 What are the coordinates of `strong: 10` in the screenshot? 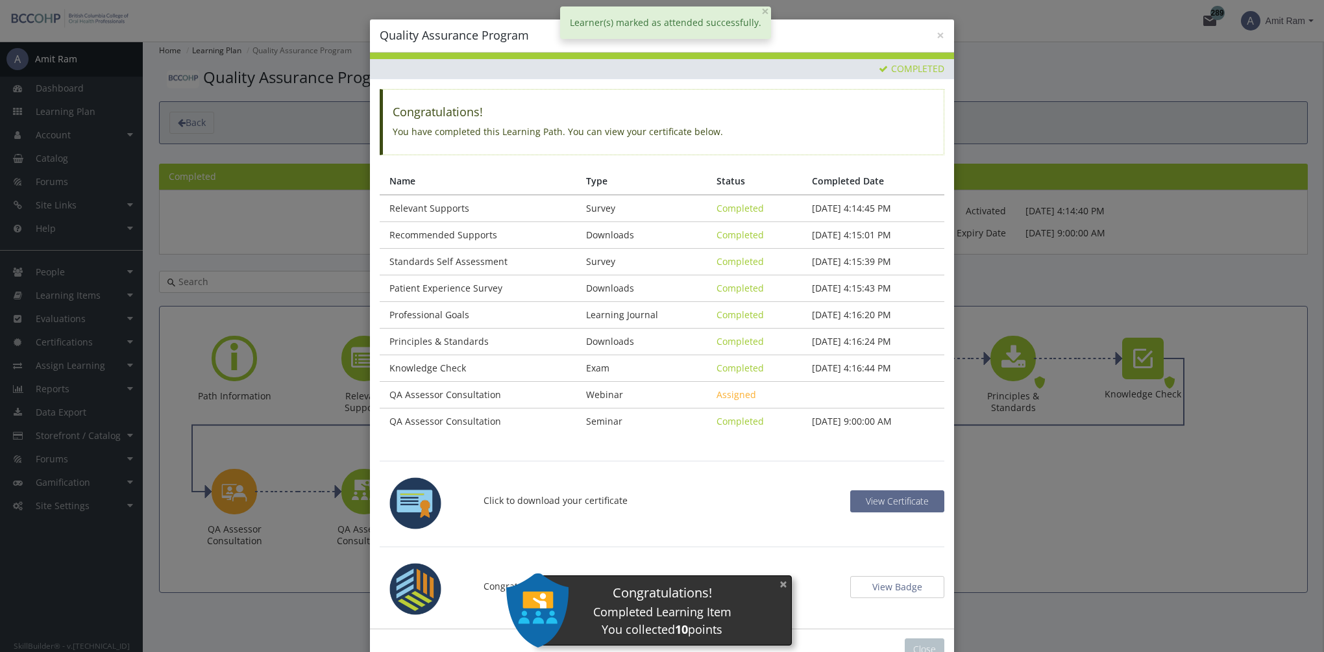 It's located at (681, 629).